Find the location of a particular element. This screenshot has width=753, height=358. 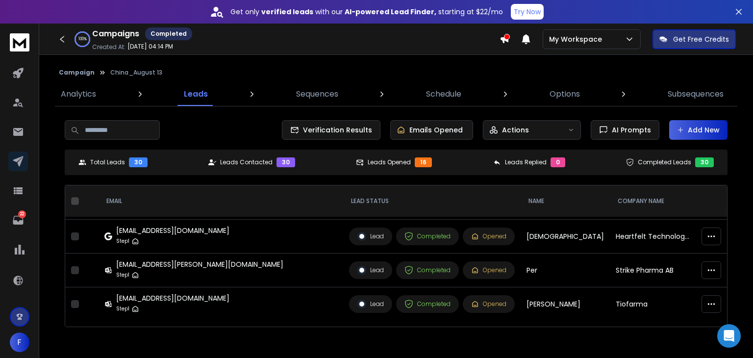

button: F is located at coordinates (20, 342).